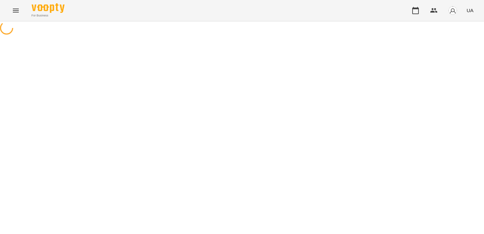 Image resolution: width=484 pixels, height=234 pixels. What do you see at coordinates (16, 11) in the screenshot?
I see `button: Menu` at bounding box center [16, 11].